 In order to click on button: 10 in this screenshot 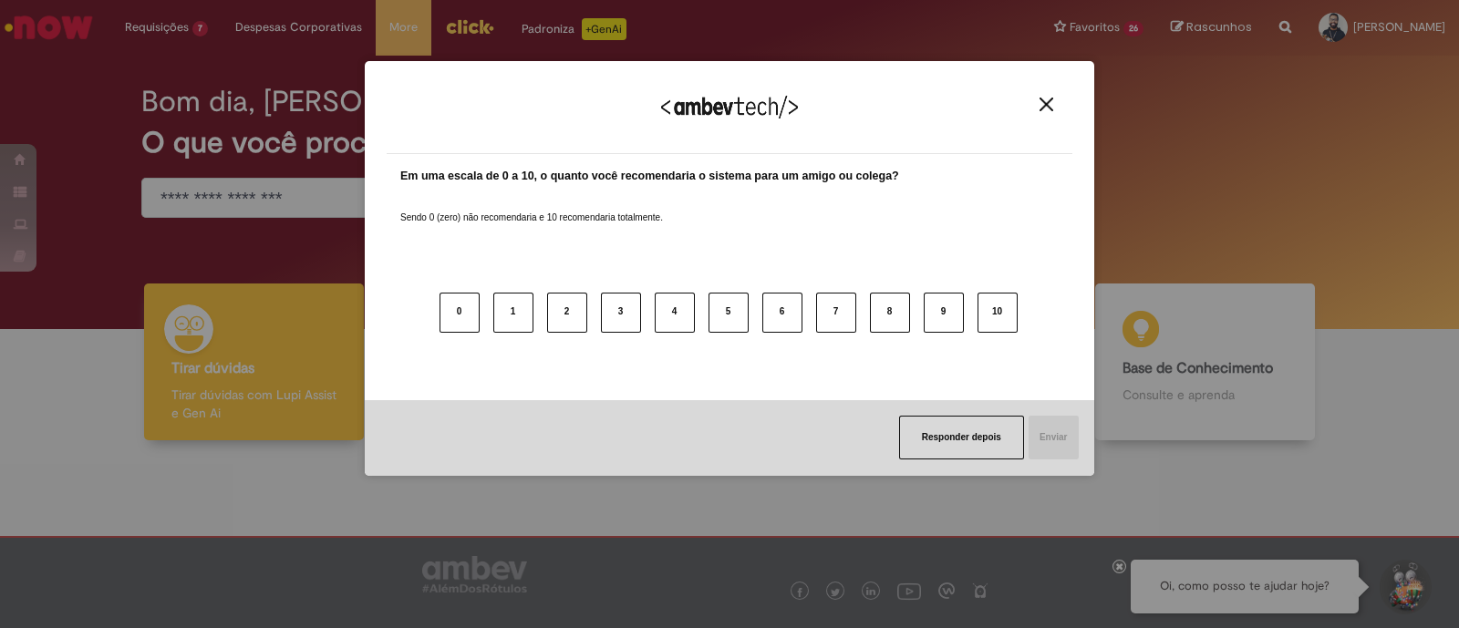, I will do `click(997, 313)`.